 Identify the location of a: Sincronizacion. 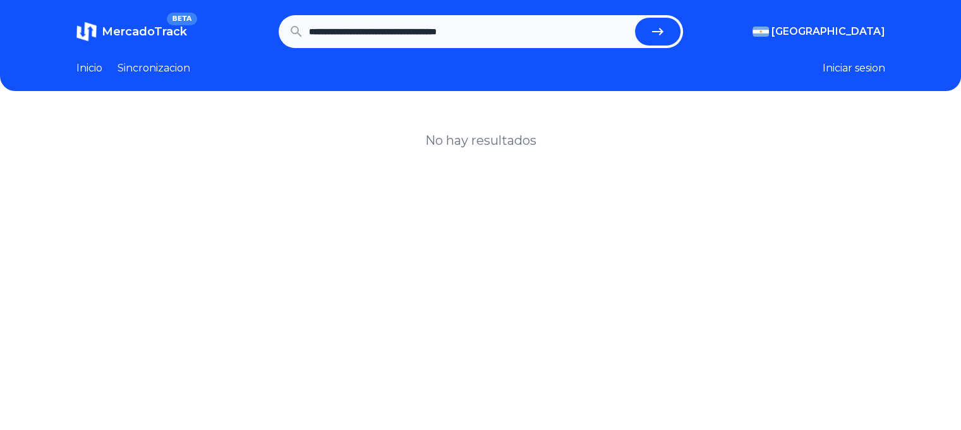
(154, 68).